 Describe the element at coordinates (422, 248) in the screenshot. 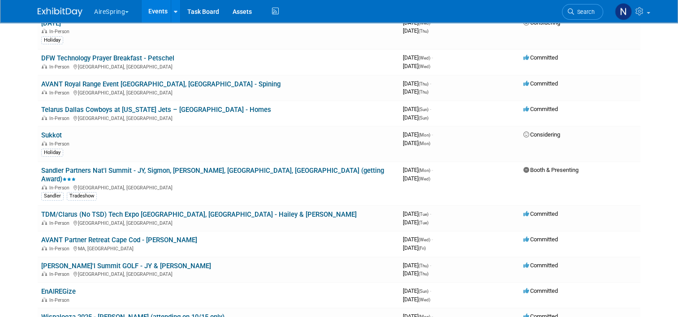

I see `span: (Fri)` at that location.